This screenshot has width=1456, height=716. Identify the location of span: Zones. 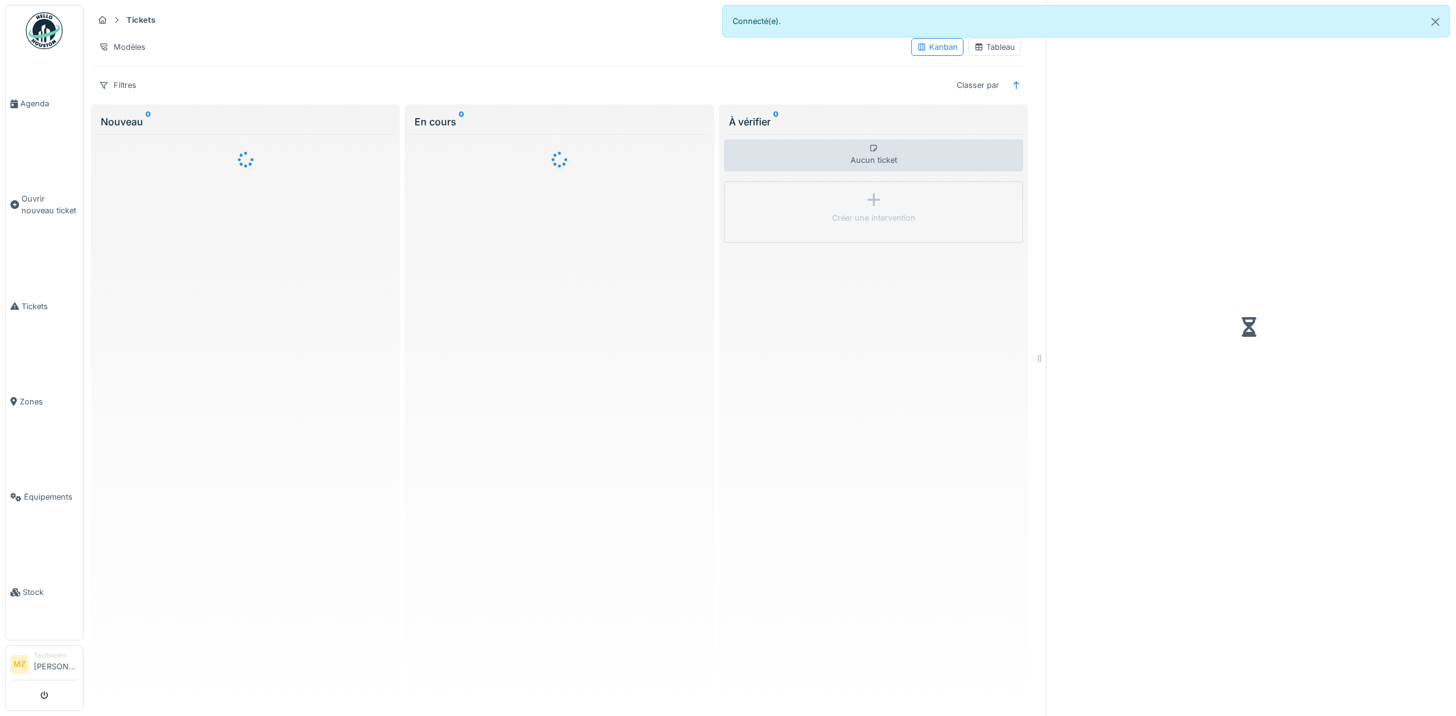
(49, 401).